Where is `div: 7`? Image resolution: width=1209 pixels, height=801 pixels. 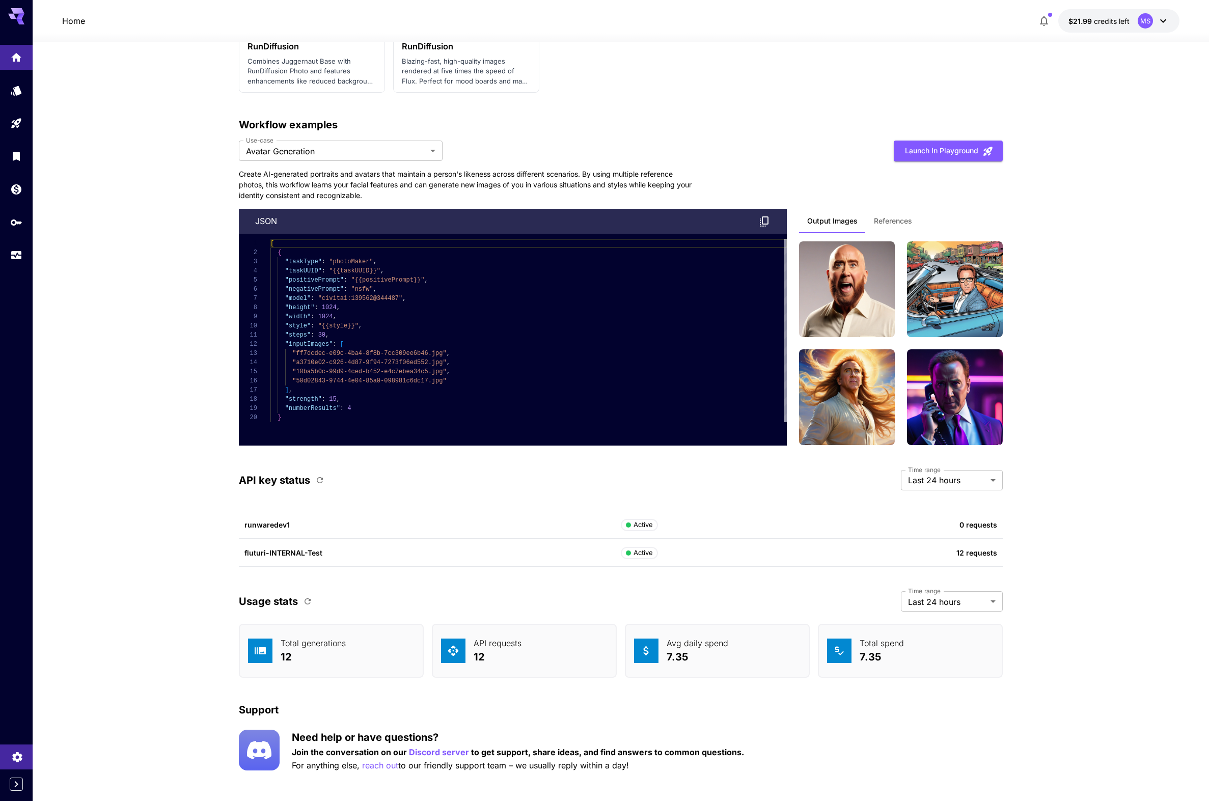 div: 7 is located at coordinates (248, 298).